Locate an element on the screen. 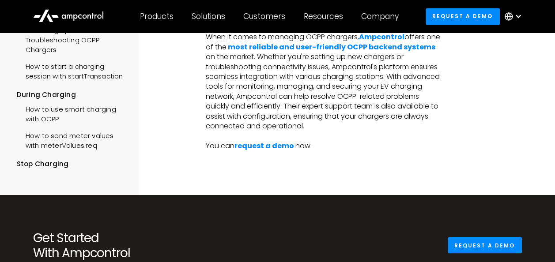  a: How to use smart charging with OCPP is located at coordinates (72, 113).